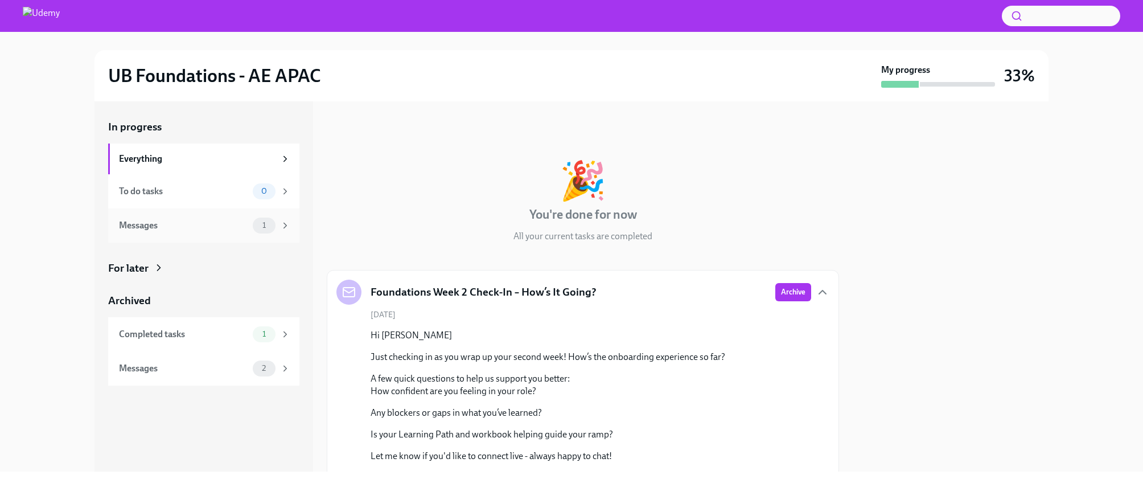  Describe the element at coordinates (204, 301) in the screenshot. I see `a: Archived` at that location.